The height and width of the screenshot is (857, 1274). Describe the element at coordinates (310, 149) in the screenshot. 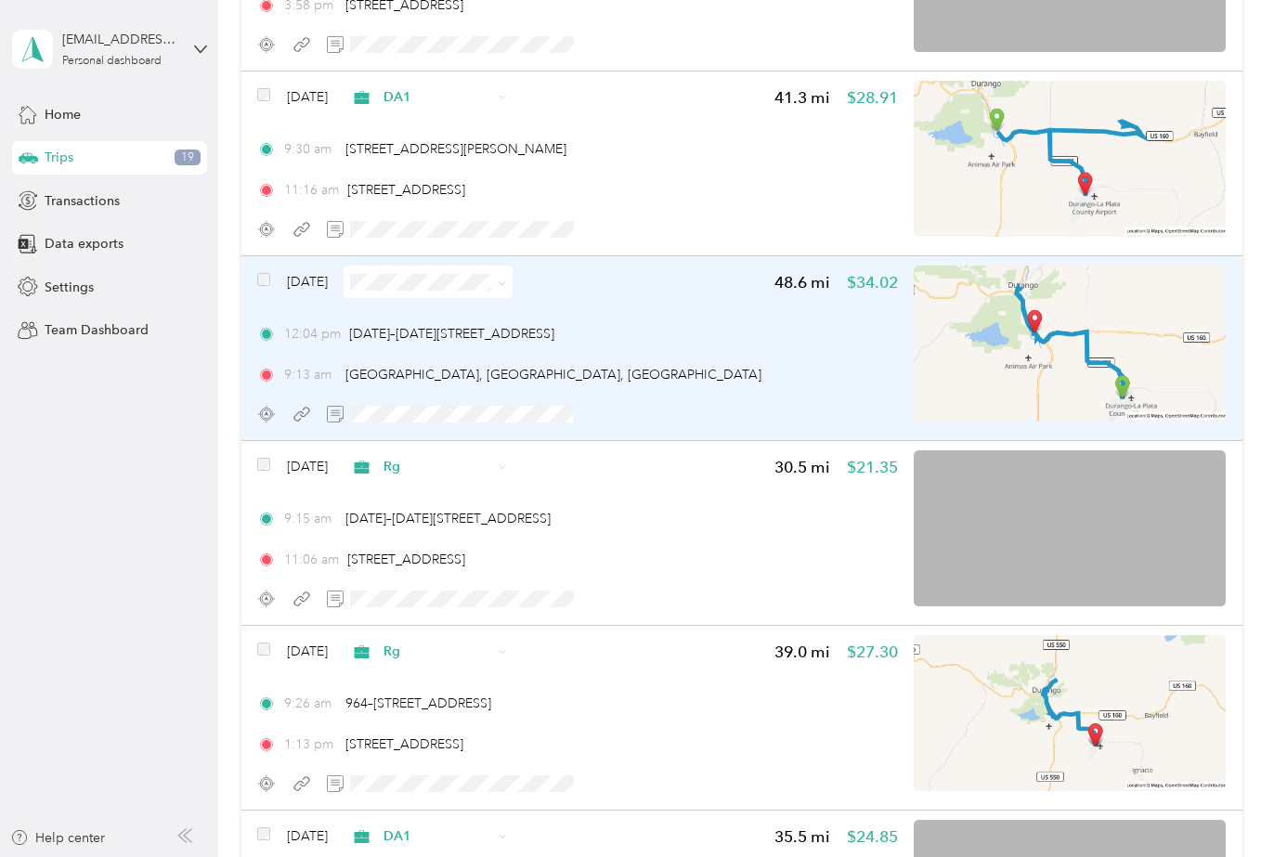

I see `span: 9:30 am` at that location.